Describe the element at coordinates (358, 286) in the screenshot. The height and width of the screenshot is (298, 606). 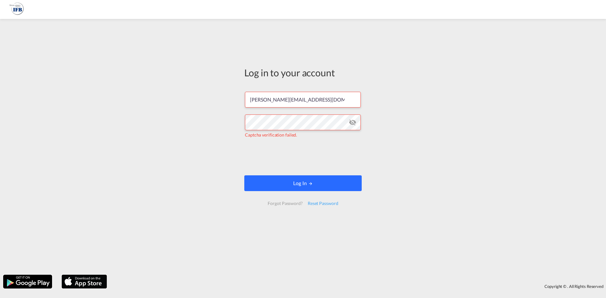
I see `div: Copyright © . All Rights Reserved` at that location.